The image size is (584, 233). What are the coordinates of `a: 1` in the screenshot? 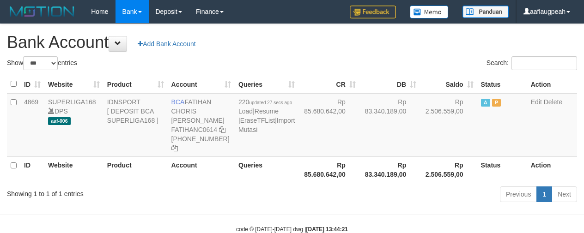 It's located at (545, 195).